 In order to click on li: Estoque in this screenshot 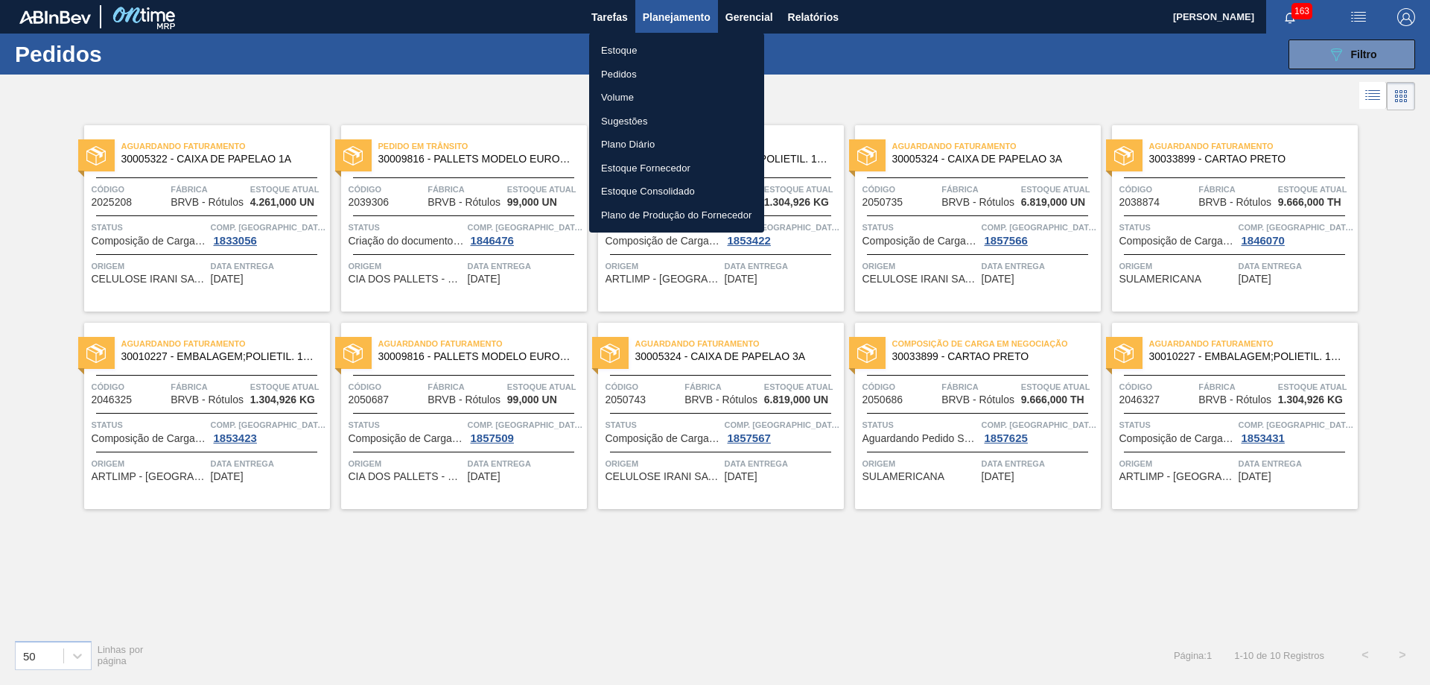, I will do `click(676, 51)`.